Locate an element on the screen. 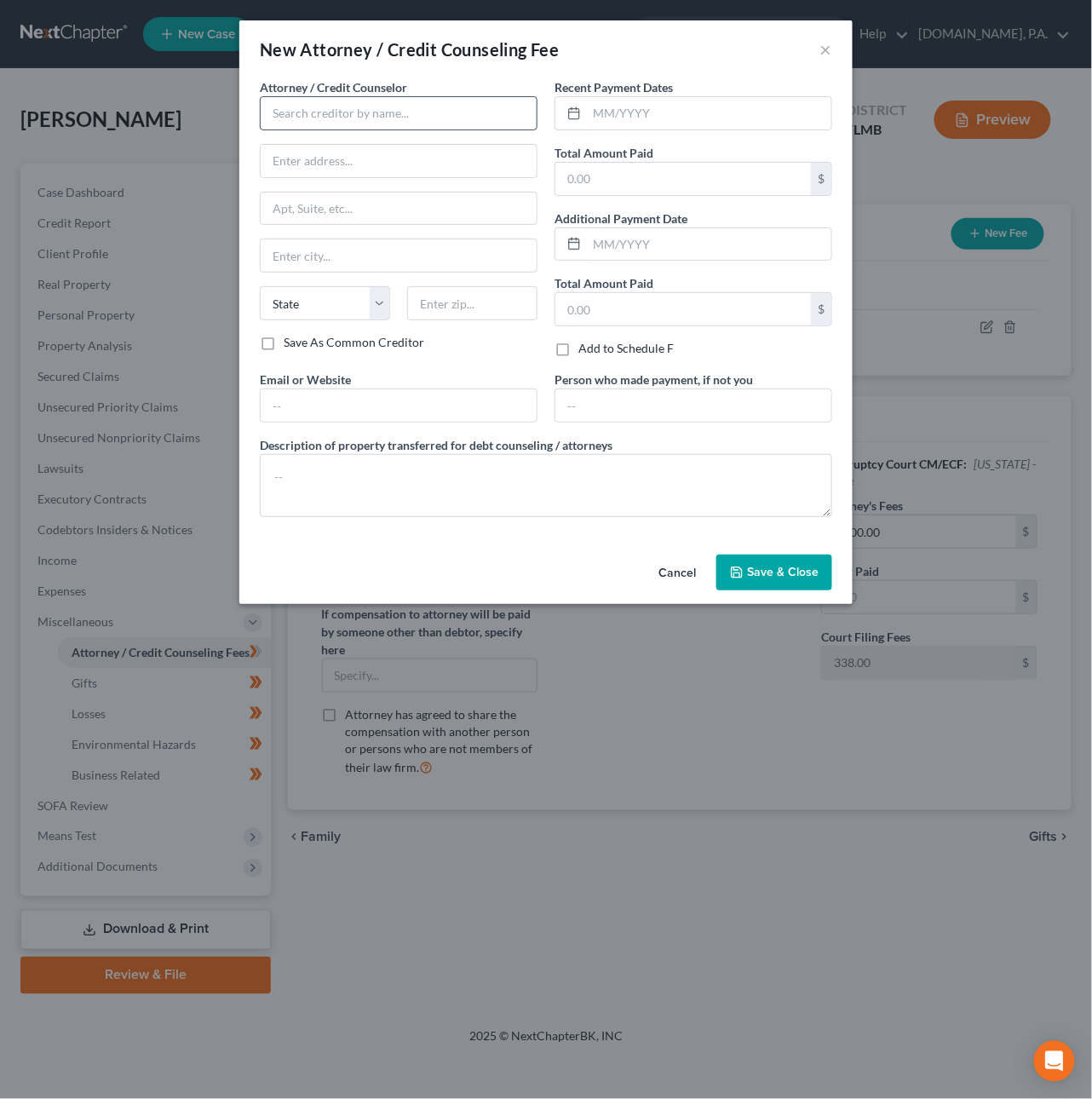  span: New is located at coordinates (277, 49).